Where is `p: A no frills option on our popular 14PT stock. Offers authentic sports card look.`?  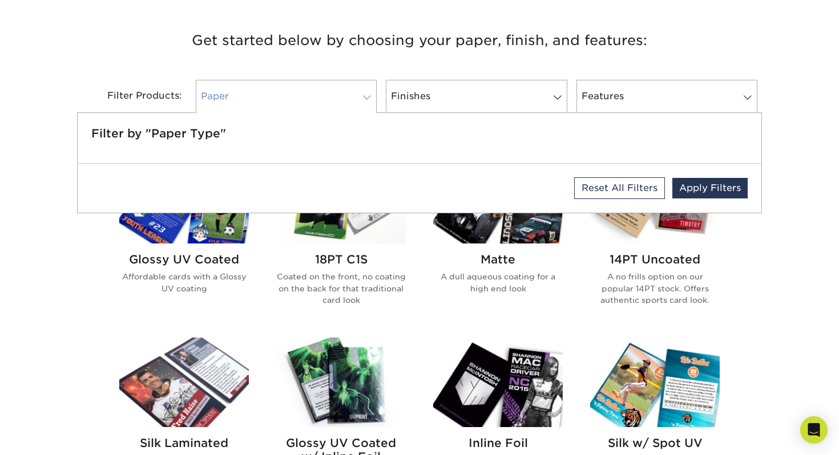 p: A no frills option on our popular 14PT stock. Offers authentic sports card look. is located at coordinates (654, 288).